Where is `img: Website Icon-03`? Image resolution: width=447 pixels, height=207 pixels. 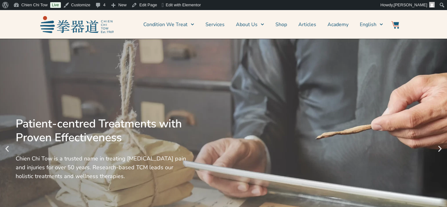
img: Website Icon-03 is located at coordinates (396, 25).